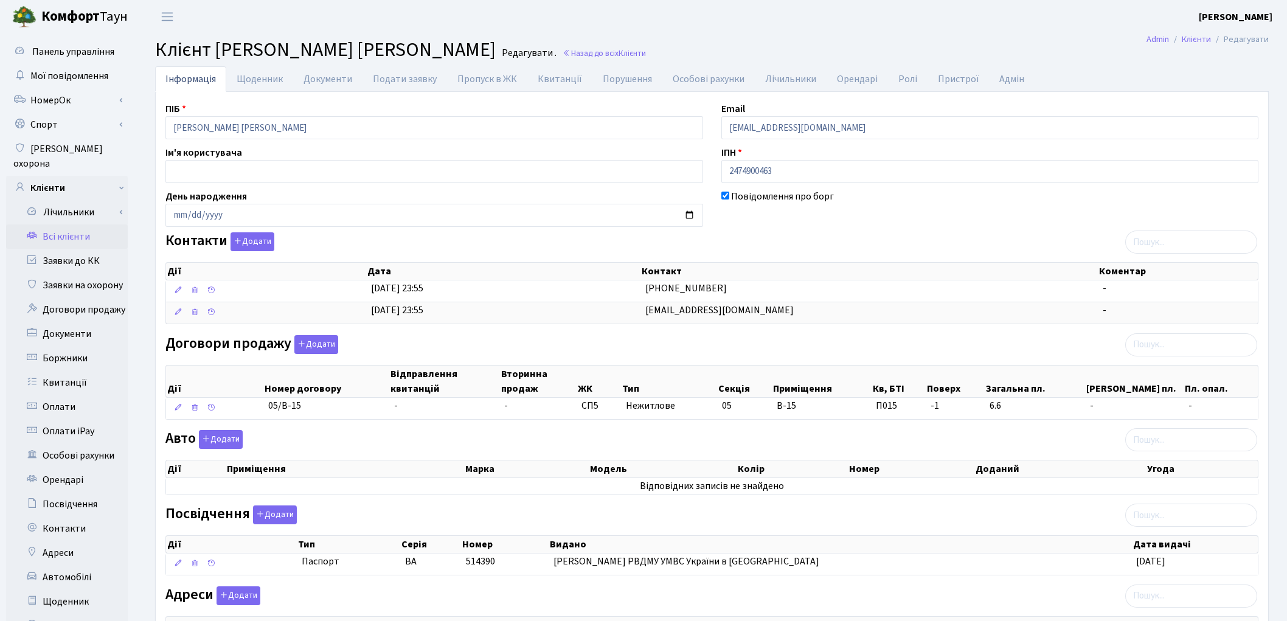 The image size is (1287, 621). What do you see at coordinates (73, 52) in the screenshot?
I see `span: Панель управління` at bounding box center [73, 52].